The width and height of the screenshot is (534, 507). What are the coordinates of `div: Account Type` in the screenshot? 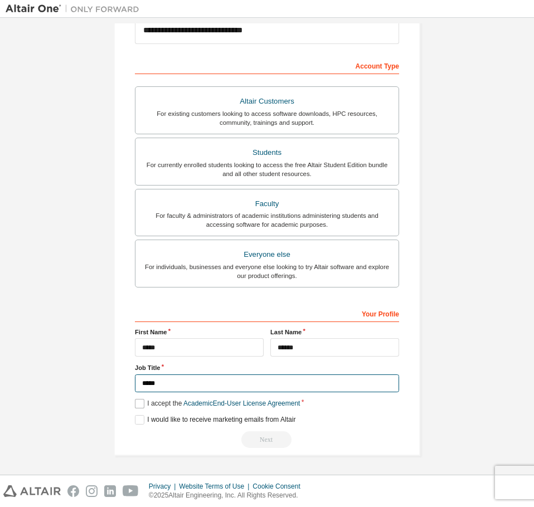 It's located at (267, 65).